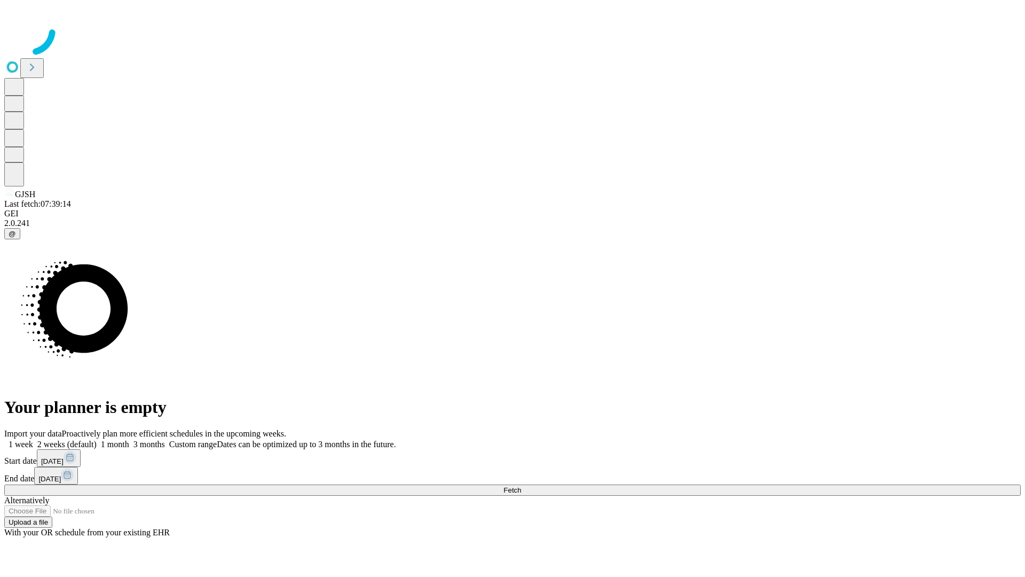 The height and width of the screenshot is (577, 1025). I want to click on span: Proactively plan more efficient schedules in the upcoming weeks., so click(174, 433).